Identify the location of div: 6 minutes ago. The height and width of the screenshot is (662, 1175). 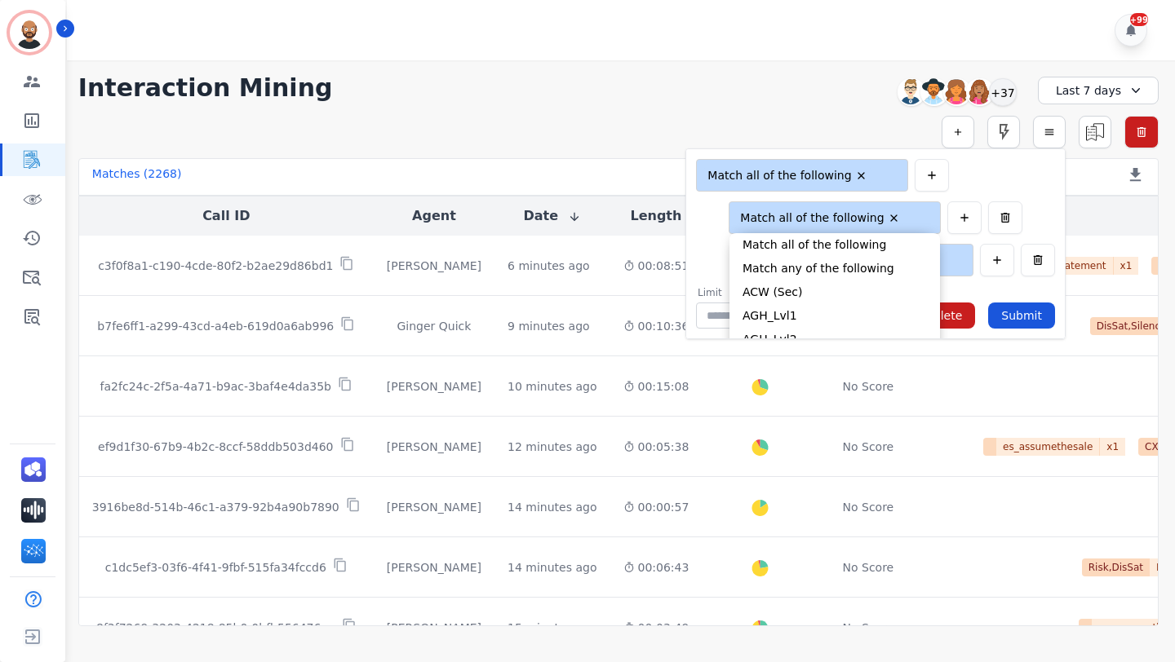
(548, 266).